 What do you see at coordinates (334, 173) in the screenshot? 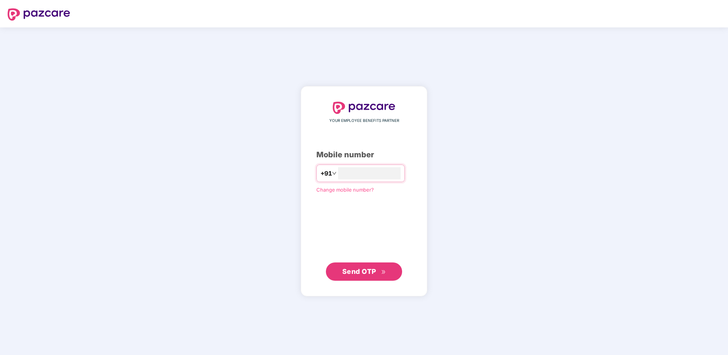
I see `span: down` at bounding box center [334, 173].